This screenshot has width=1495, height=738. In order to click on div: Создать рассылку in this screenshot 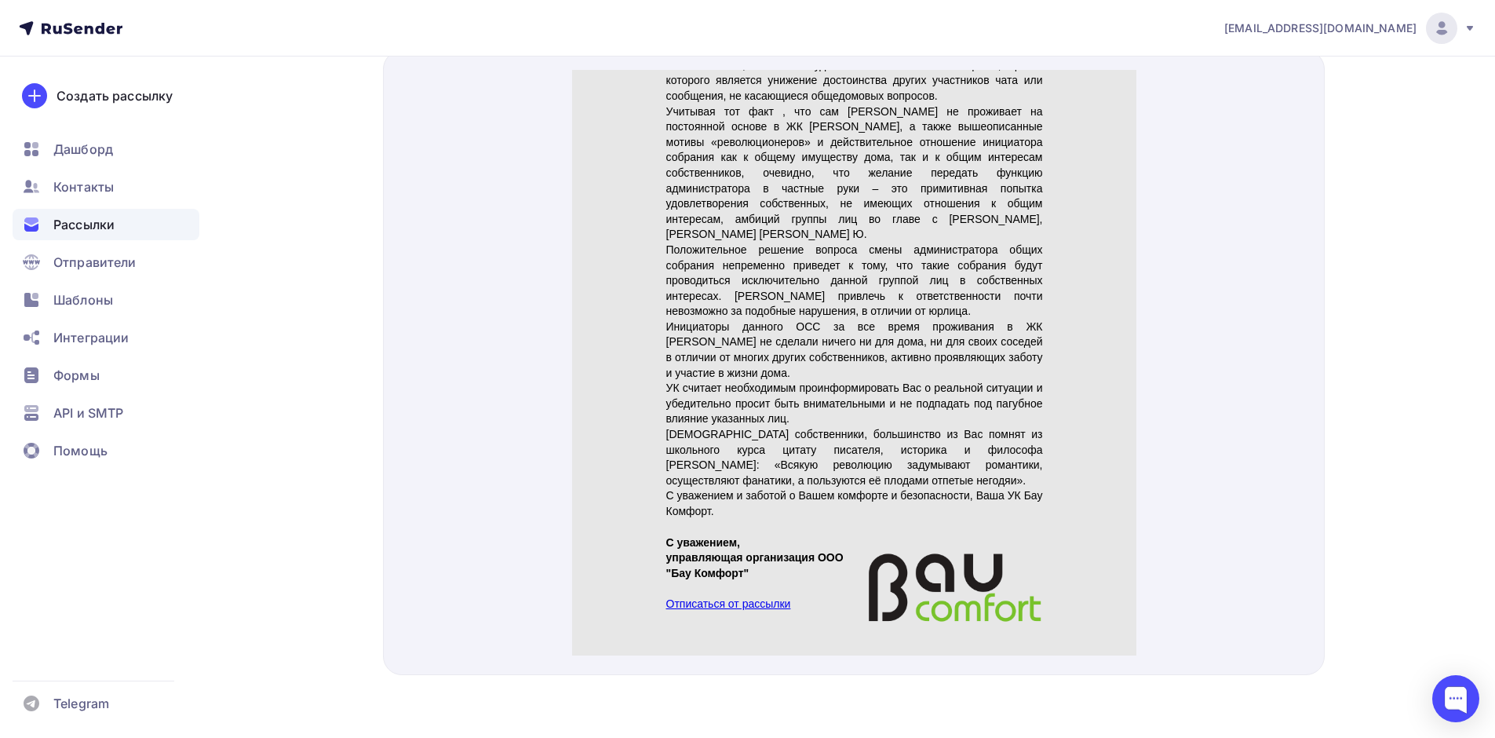, I will do `click(115, 96)`.